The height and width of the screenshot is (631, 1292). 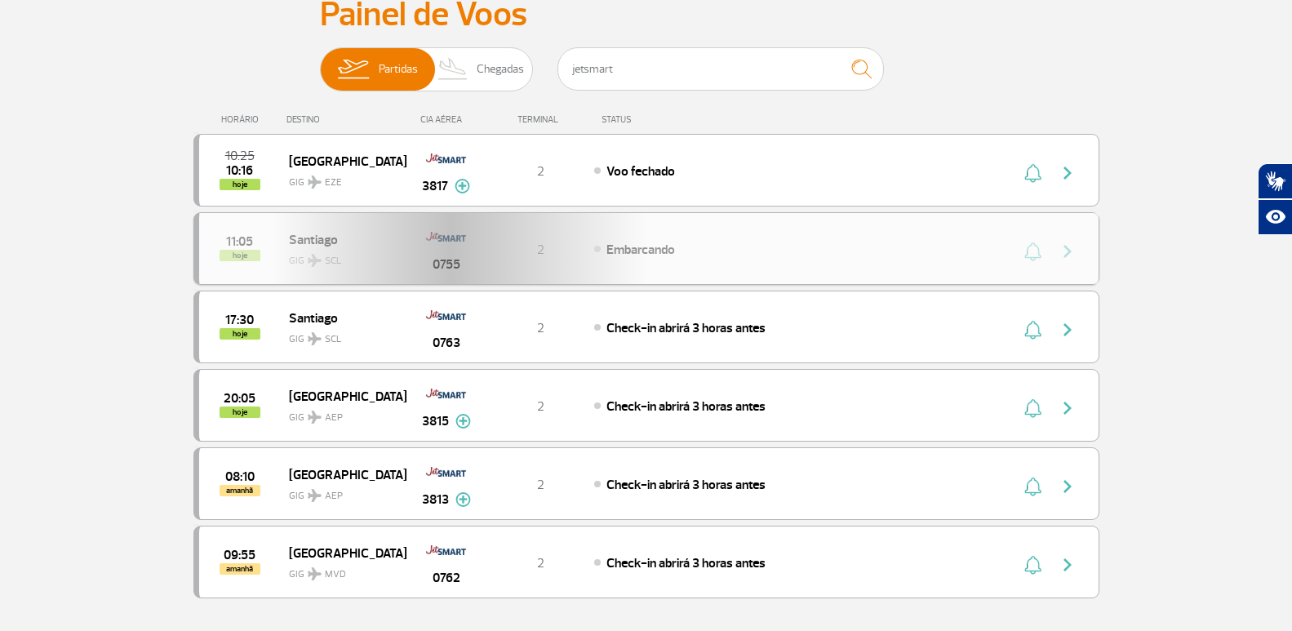 What do you see at coordinates (1275, 181) in the screenshot?
I see `button: Abrir tradutor de língua de sinais.` at bounding box center [1275, 181].